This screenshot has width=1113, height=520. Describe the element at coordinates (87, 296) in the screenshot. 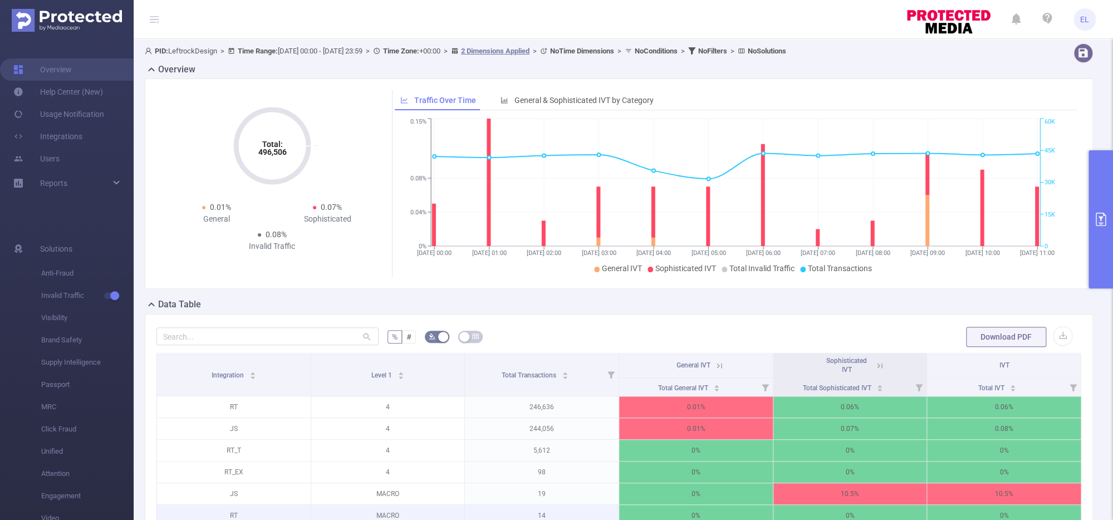

I see `span: Invalid Traffic` at that location.